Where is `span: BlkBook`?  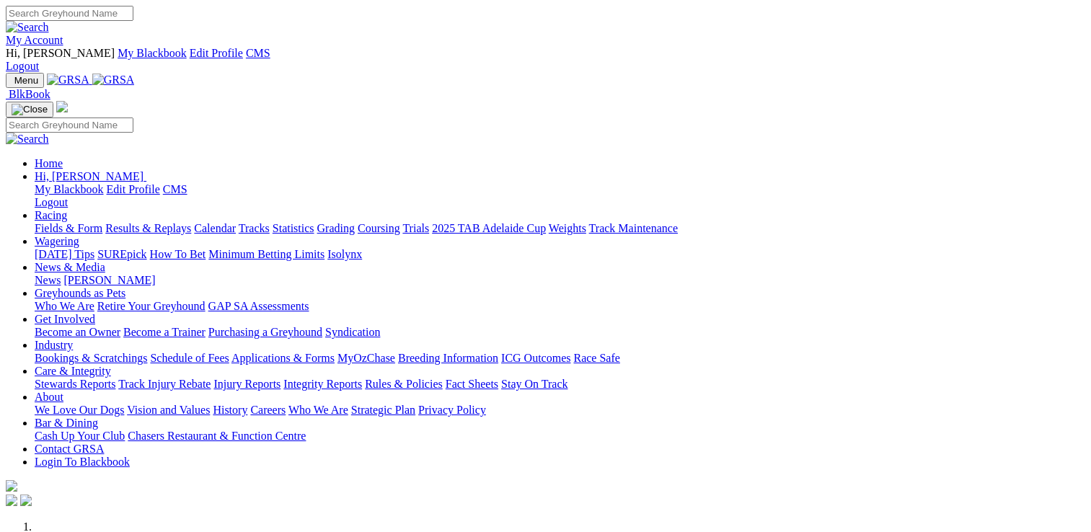 span: BlkBook is located at coordinates (30, 94).